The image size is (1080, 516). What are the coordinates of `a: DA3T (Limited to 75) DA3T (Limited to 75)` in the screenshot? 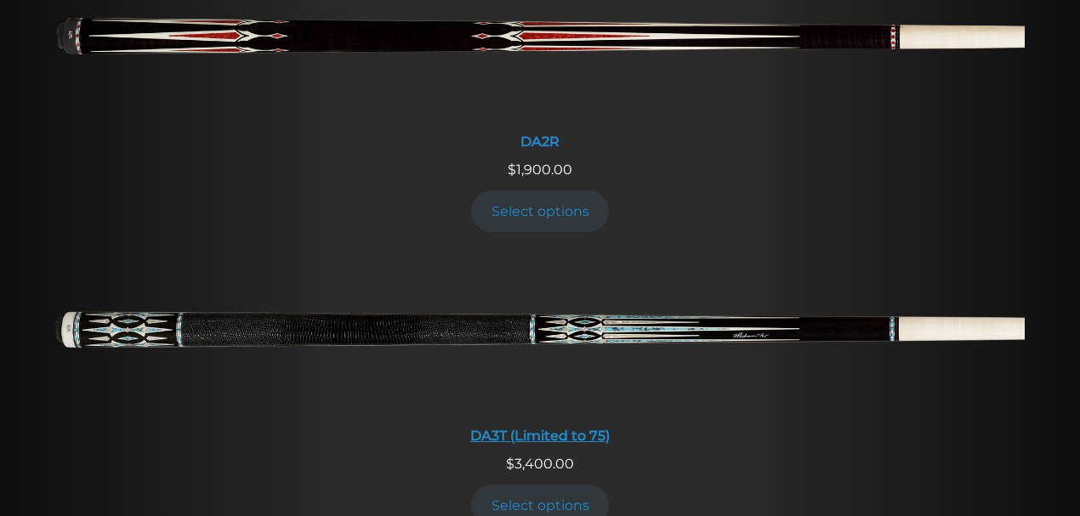 It's located at (540, 355).